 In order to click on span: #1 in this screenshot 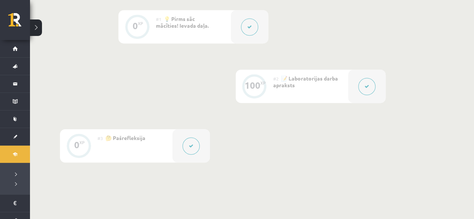, I will do `click(159, 19)`.